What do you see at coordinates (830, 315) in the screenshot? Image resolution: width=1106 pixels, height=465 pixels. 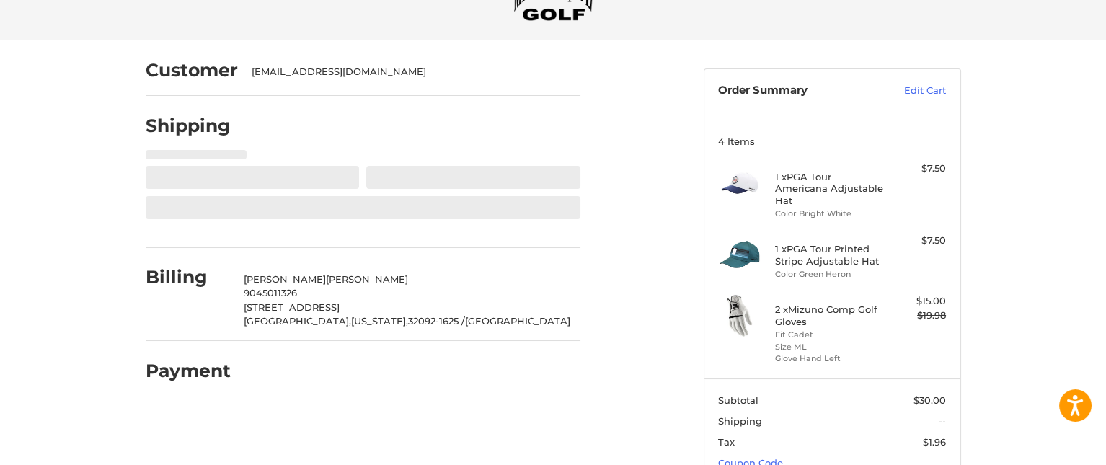 I see `h4: 2 x Mizuno Comp Golf Gloves` at bounding box center [830, 315].